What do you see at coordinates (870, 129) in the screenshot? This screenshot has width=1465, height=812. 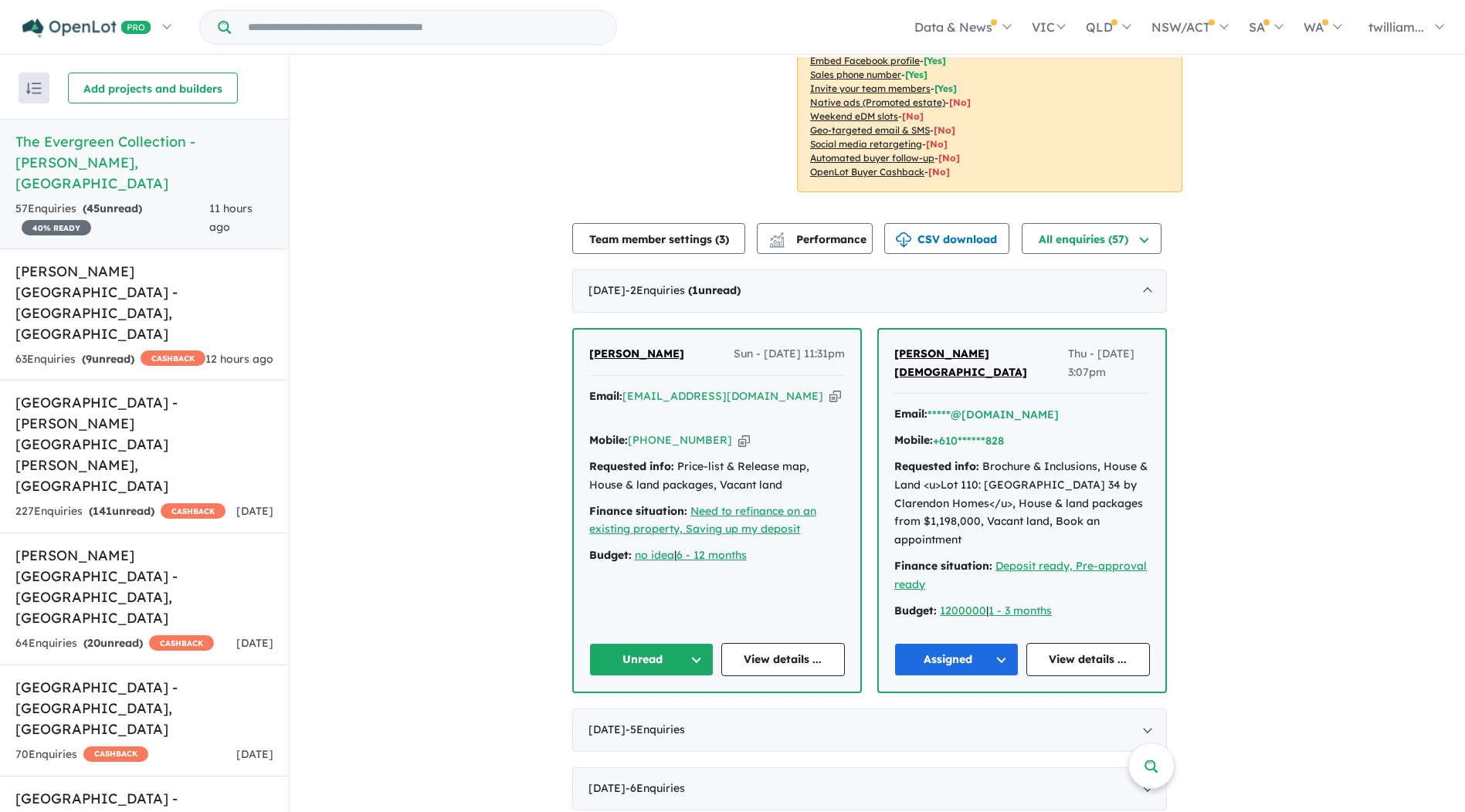 I see `u: Geo-targeted email & SMS` at bounding box center [870, 129].